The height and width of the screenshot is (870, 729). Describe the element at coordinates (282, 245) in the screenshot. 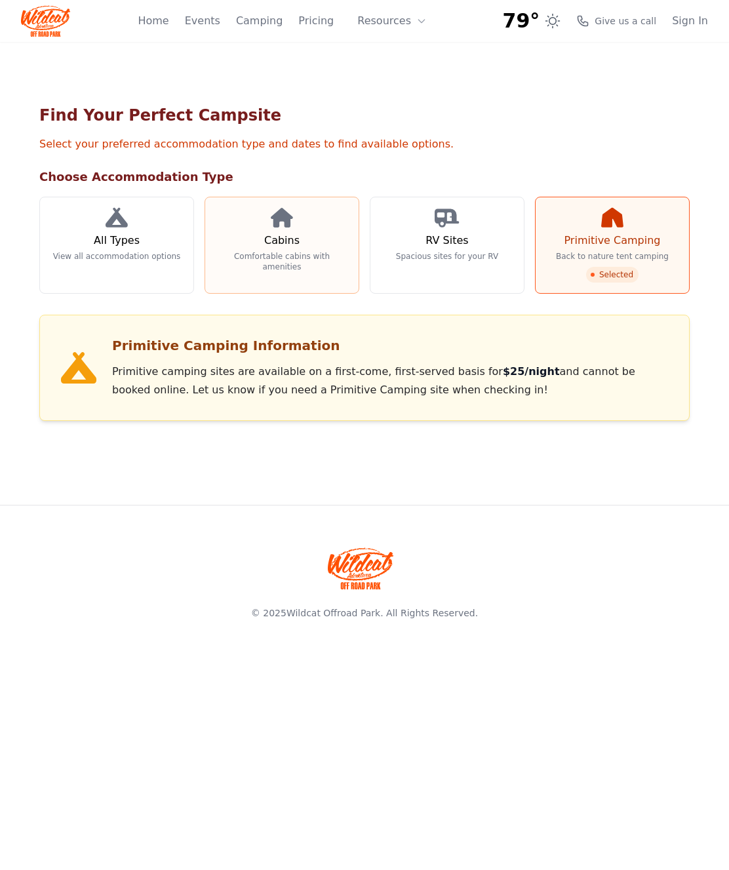

I see `a: Cabins Comfortable cabins with amenities` at that location.